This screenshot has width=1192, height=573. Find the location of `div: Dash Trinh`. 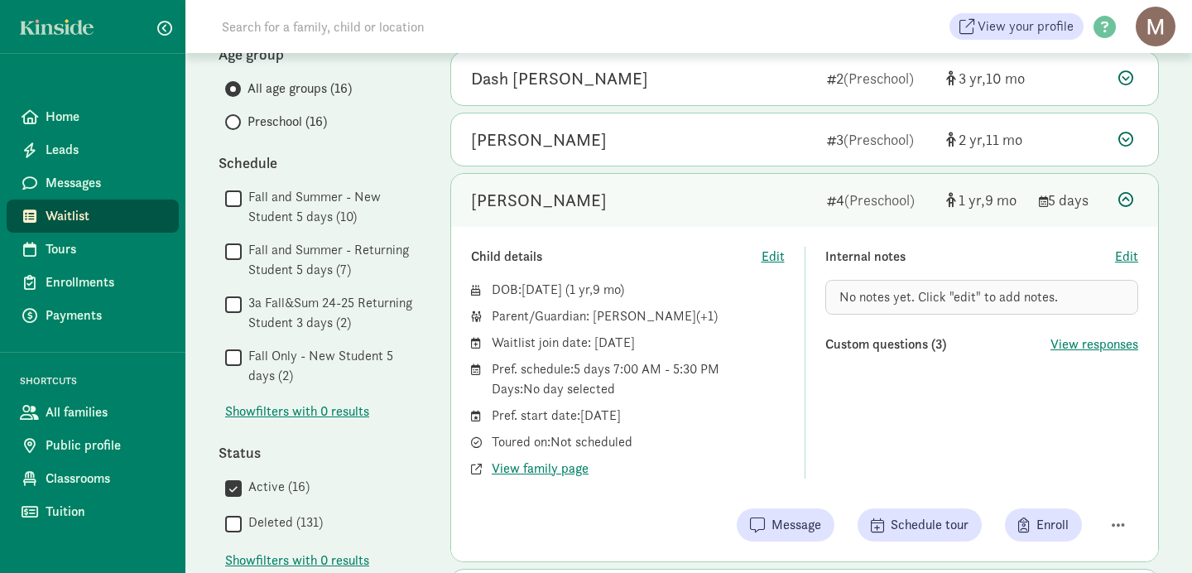

div: Dash Trinh is located at coordinates (560, 79).